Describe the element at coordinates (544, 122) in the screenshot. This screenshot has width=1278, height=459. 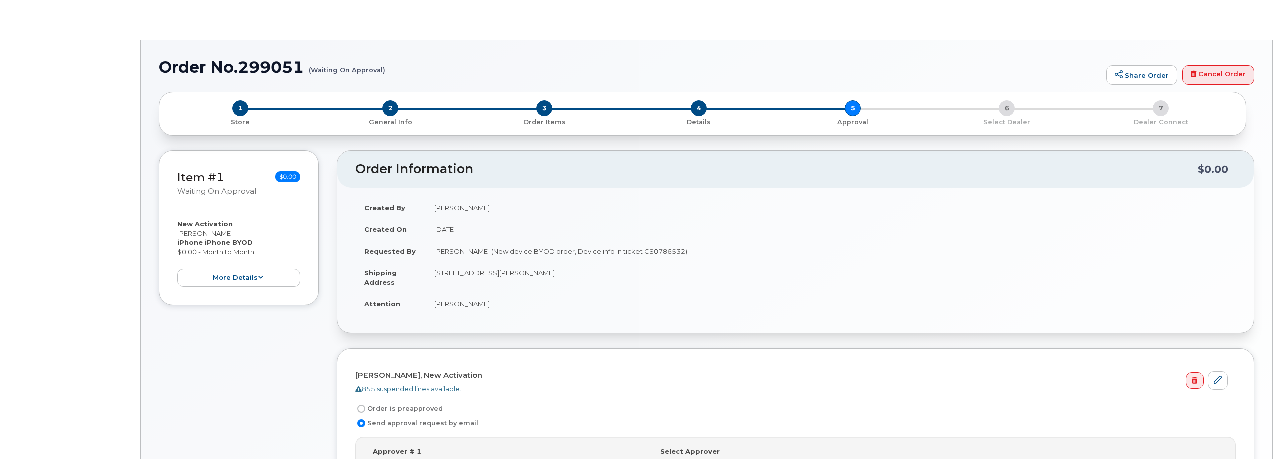
I see `p: Order Items` at that location.